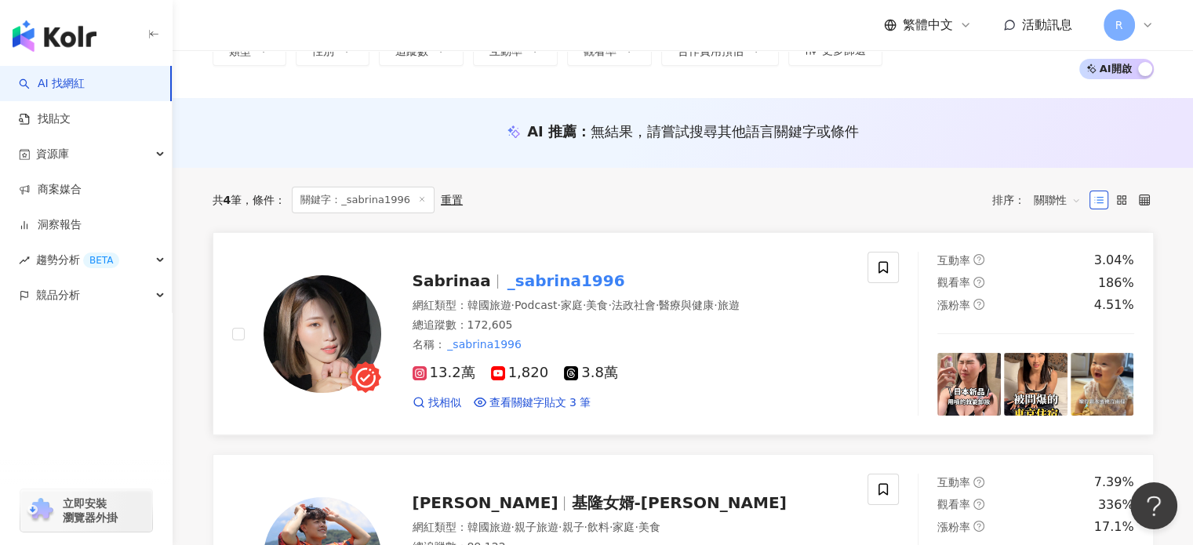 This screenshot has height=545, width=1193. Describe the element at coordinates (78, 260) in the screenshot. I see `span: 趨勢分析` at that location.